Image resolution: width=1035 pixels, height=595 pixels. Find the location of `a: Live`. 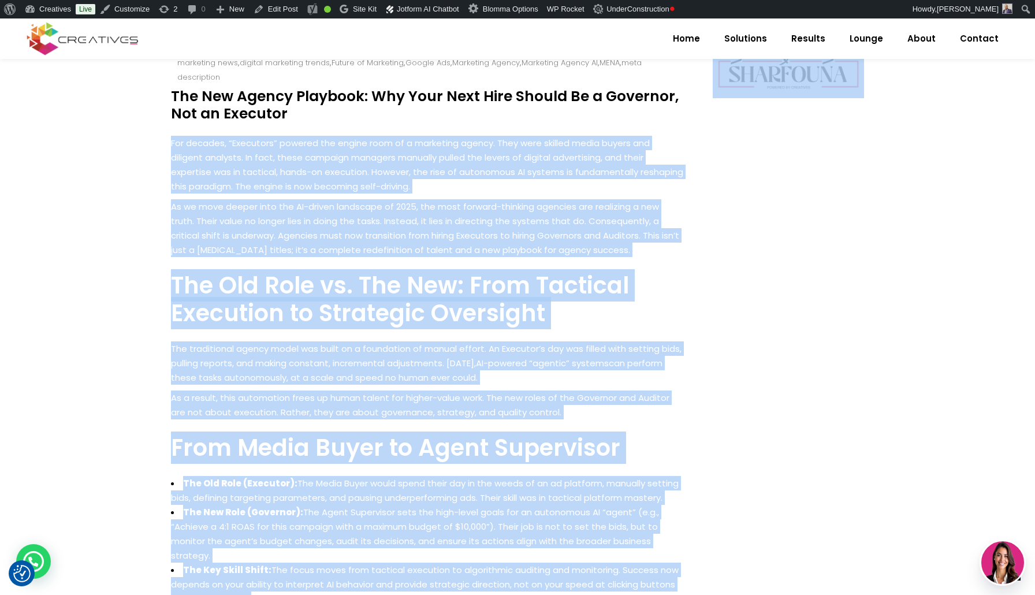

a: Live is located at coordinates (86, 9).